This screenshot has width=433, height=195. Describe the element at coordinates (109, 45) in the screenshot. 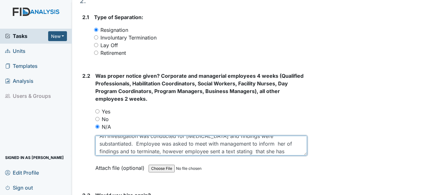

I see `label: Lay Off` at that location.